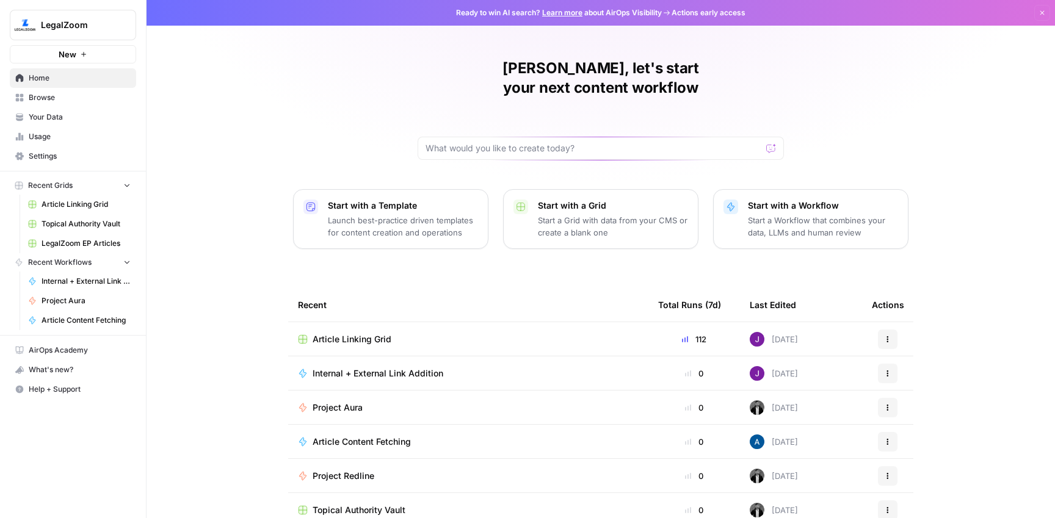 The width and height of the screenshot is (1055, 518). What do you see at coordinates (343, 476) in the screenshot?
I see `span: Project Redline` at bounding box center [343, 476].